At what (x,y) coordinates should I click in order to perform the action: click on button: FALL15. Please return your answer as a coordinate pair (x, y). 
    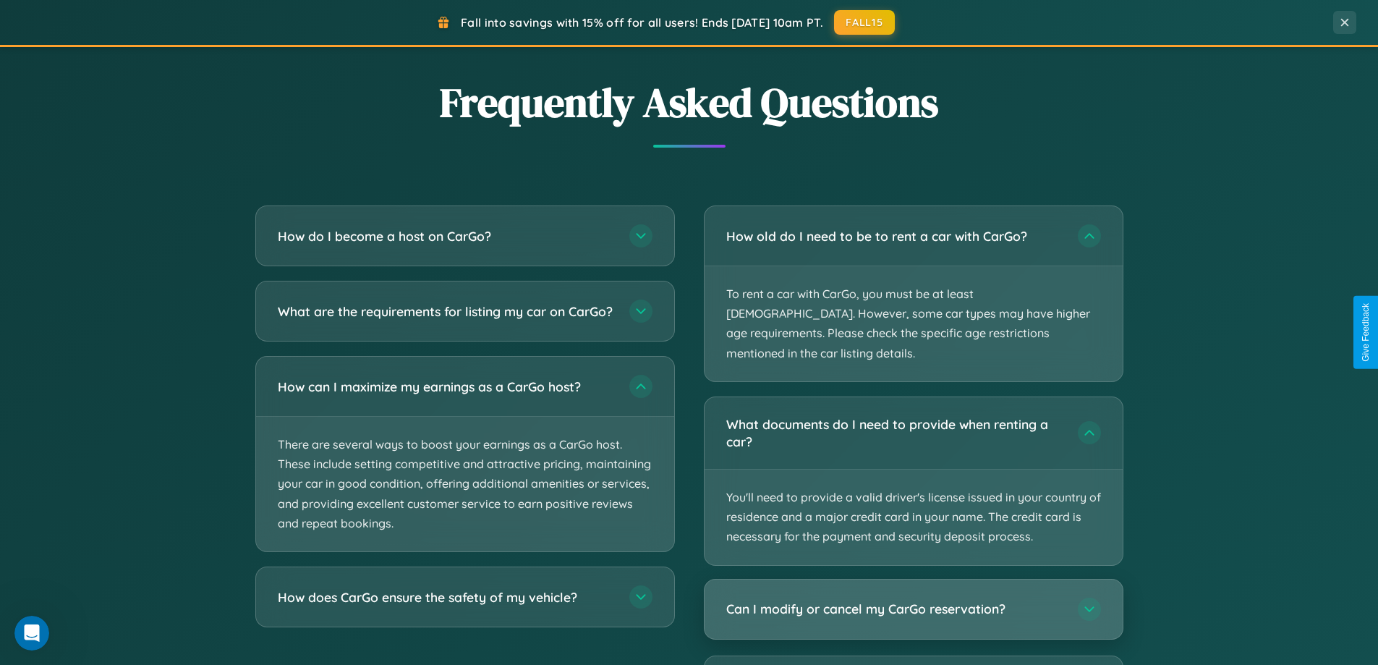
    Looking at the image, I should click on (865, 22).